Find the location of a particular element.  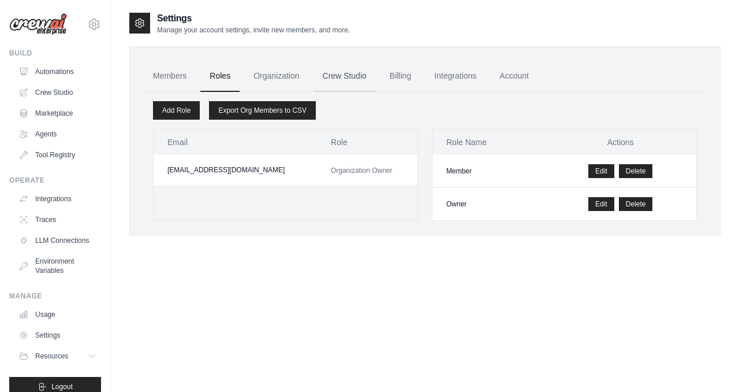

span: Organization Owner is located at coordinates (362, 170).